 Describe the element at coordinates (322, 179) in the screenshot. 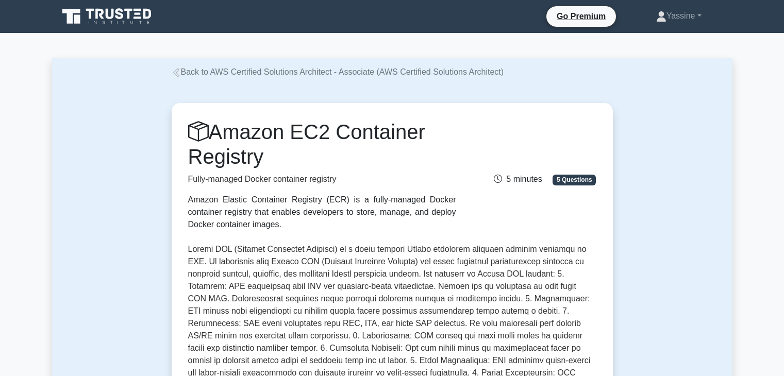

I see `p: Fully-managed Docker container registry` at that location.